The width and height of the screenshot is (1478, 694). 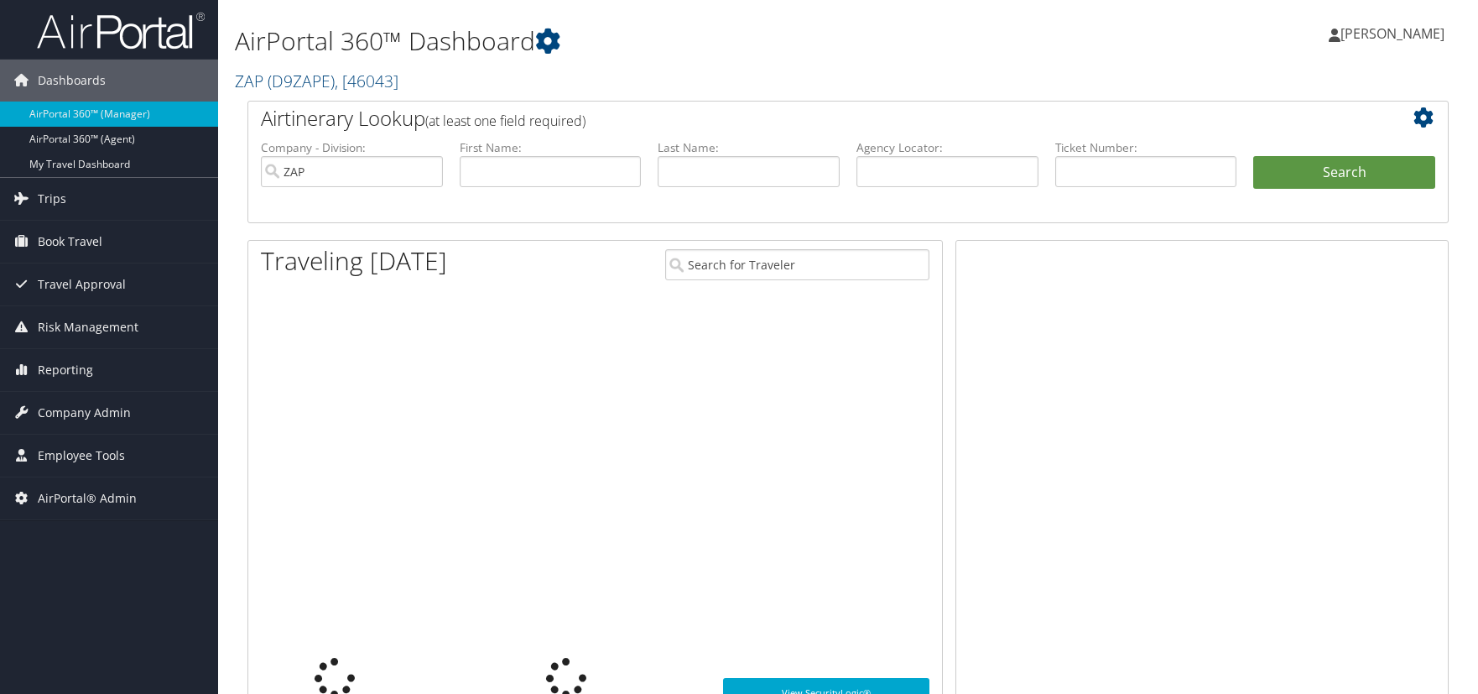 What do you see at coordinates (81, 284) in the screenshot?
I see `span: Travel Approval` at bounding box center [81, 284].